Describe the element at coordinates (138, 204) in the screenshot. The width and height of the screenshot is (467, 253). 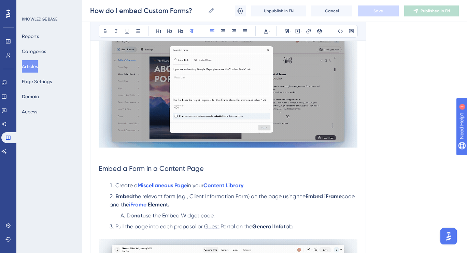
I see `a: iFrame` at that location.